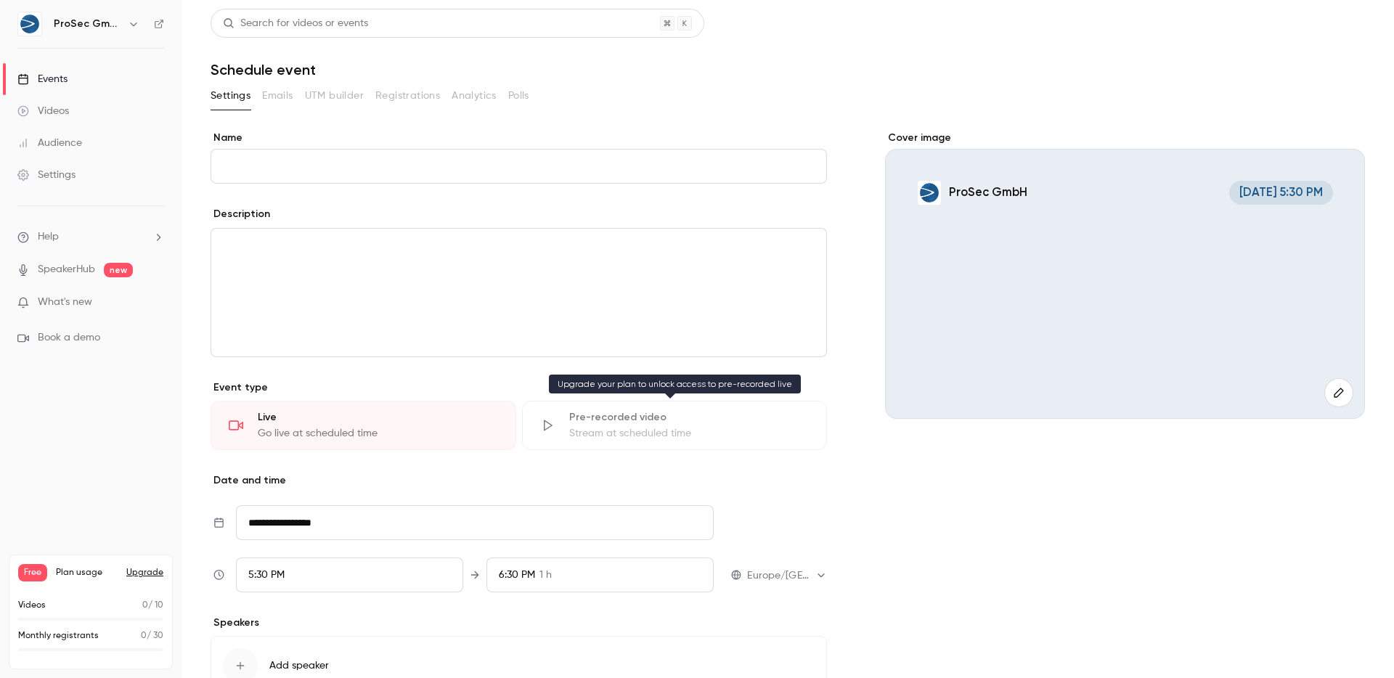  What do you see at coordinates (118, 270) in the screenshot?
I see `span: new` at bounding box center [118, 270].